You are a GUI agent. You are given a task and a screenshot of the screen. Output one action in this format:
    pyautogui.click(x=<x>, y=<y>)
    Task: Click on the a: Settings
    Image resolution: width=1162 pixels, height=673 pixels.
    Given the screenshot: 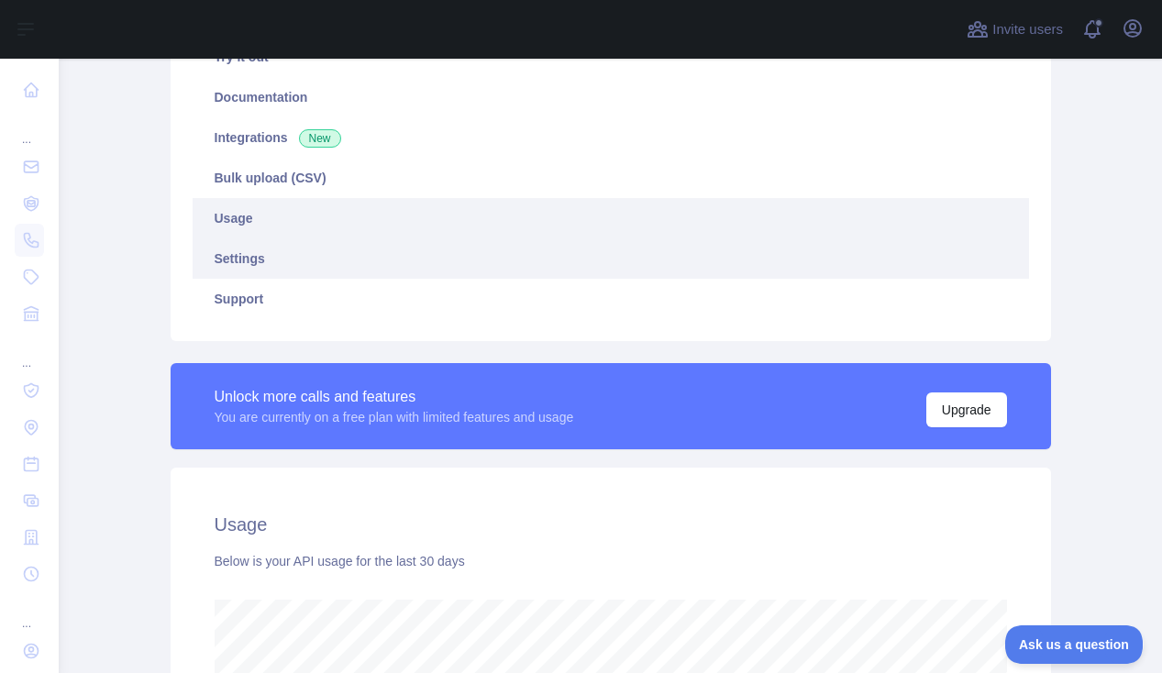 What is the action you would take?
    pyautogui.click(x=611, y=259)
    